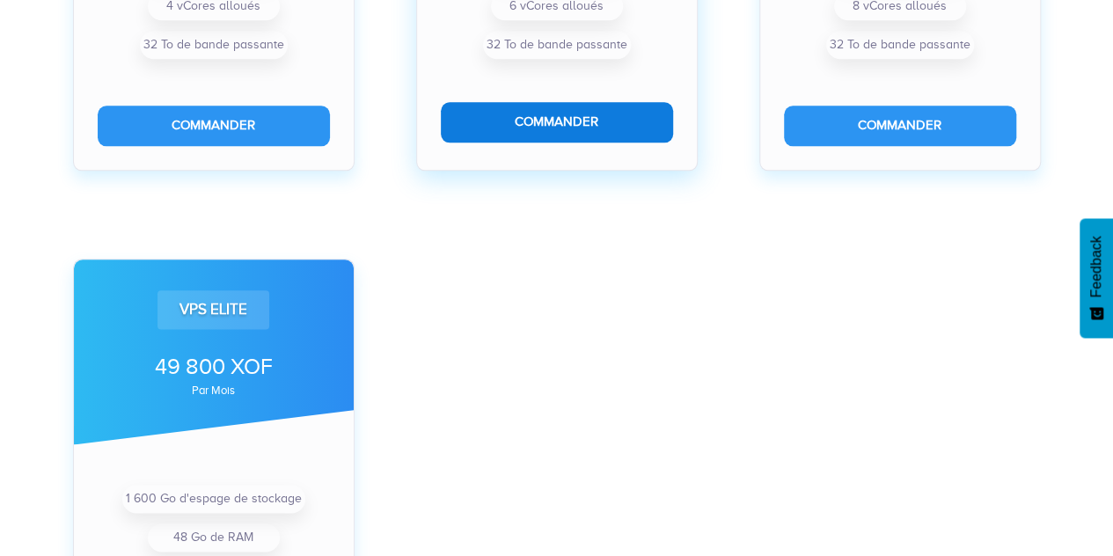 Image resolution: width=1113 pixels, height=556 pixels. What do you see at coordinates (214, 367) in the screenshot?
I see `div: 49 800 XOF` at bounding box center [214, 367].